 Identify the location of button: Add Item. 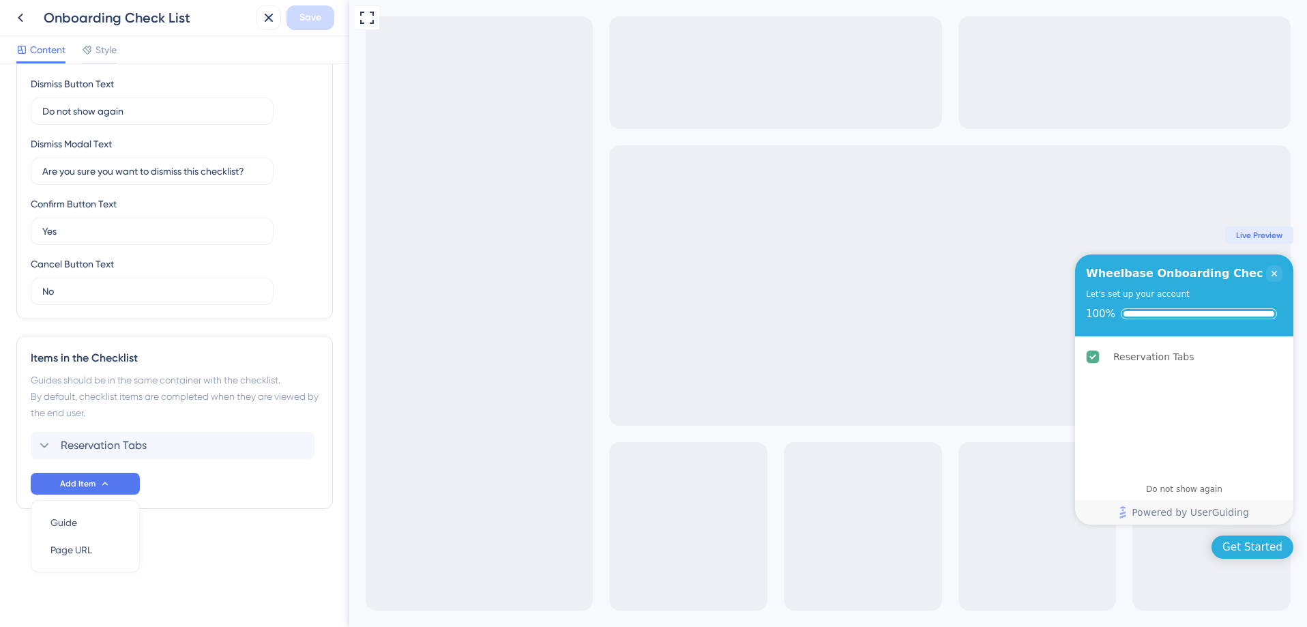
(85, 484).